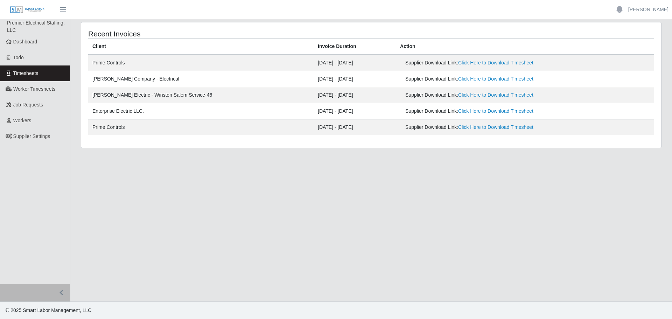 Image resolution: width=672 pixels, height=319 pixels. I want to click on span: Supplier Settings, so click(32, 136).